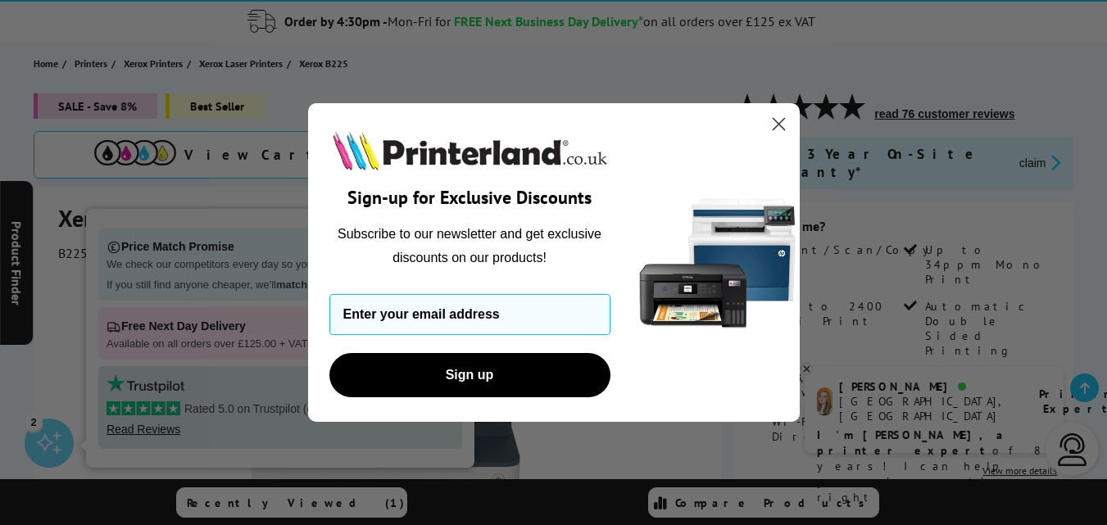 The width and height of the screenshot is (1107, 525). I want to click on img: Printerland.co.uk, so click(470, 151).